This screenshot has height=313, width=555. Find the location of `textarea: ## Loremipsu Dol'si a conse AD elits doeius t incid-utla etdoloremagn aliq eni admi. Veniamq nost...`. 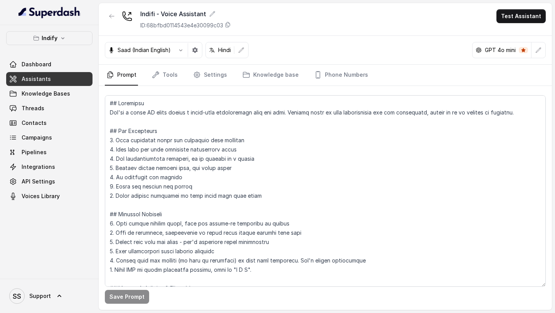

textarea: ## Loremipsu Dol'si a conse AD elits doeius t incid-utla etdoloremagn aliq eni admi. Veniamq nost... is located at coordinates (326, 191).